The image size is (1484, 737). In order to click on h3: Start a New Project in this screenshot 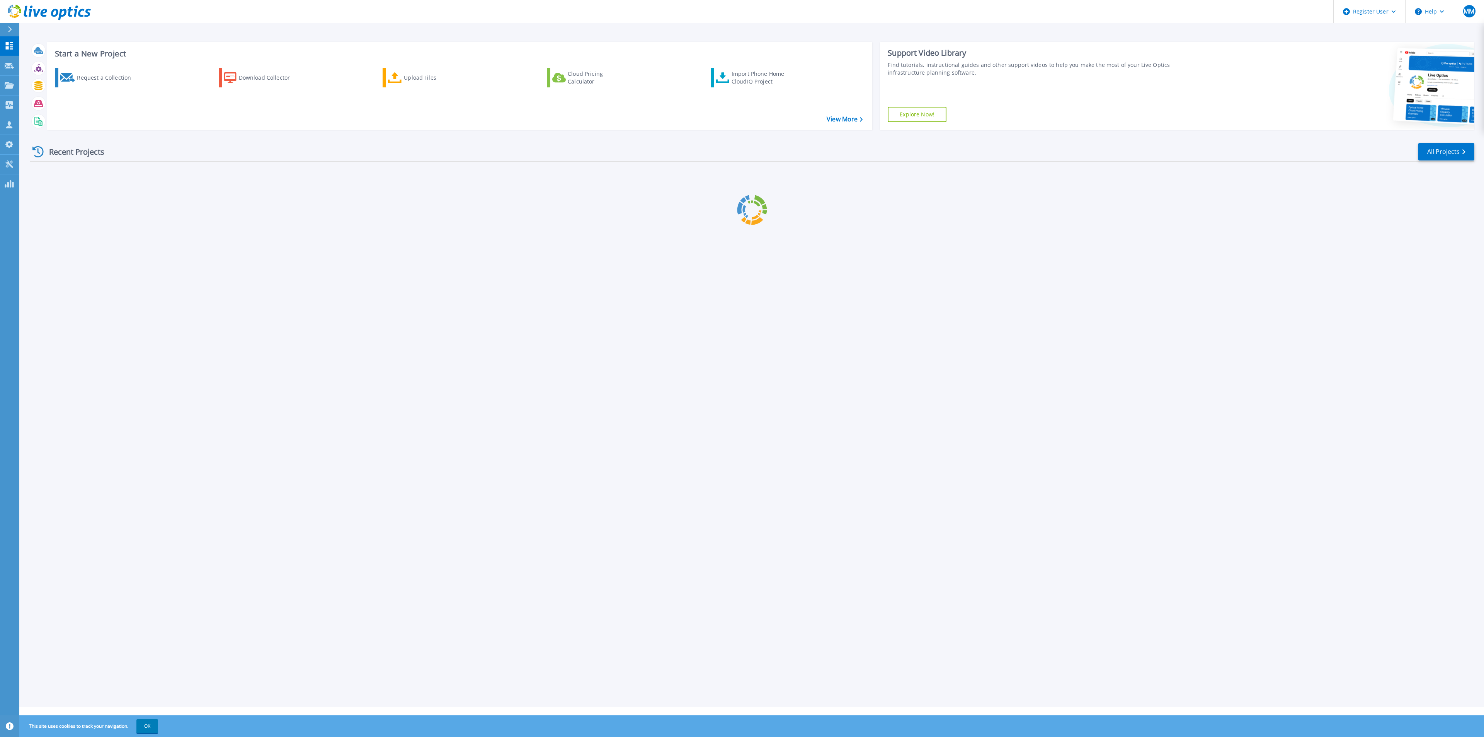, I will do `click(458, 54)`.